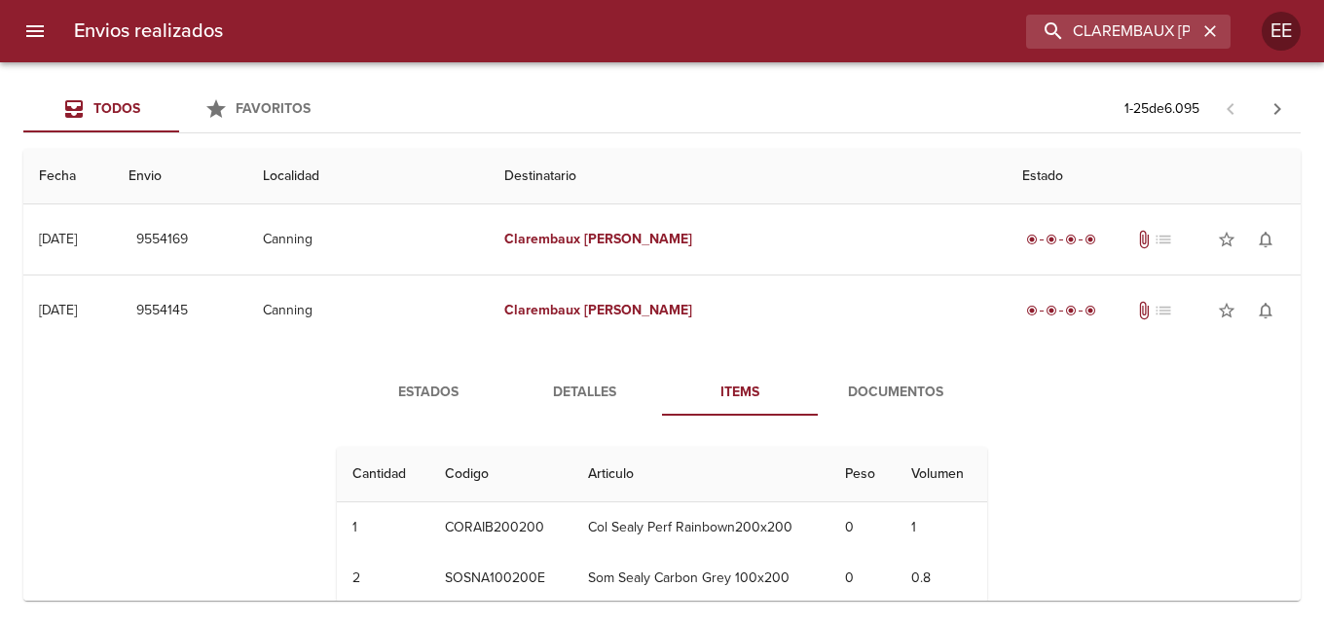 The image size is (1324, 624). What do you see at coordinates (1282, 31) in the screenshot?
I see `div: EE` at bounding box center [1282, 31].